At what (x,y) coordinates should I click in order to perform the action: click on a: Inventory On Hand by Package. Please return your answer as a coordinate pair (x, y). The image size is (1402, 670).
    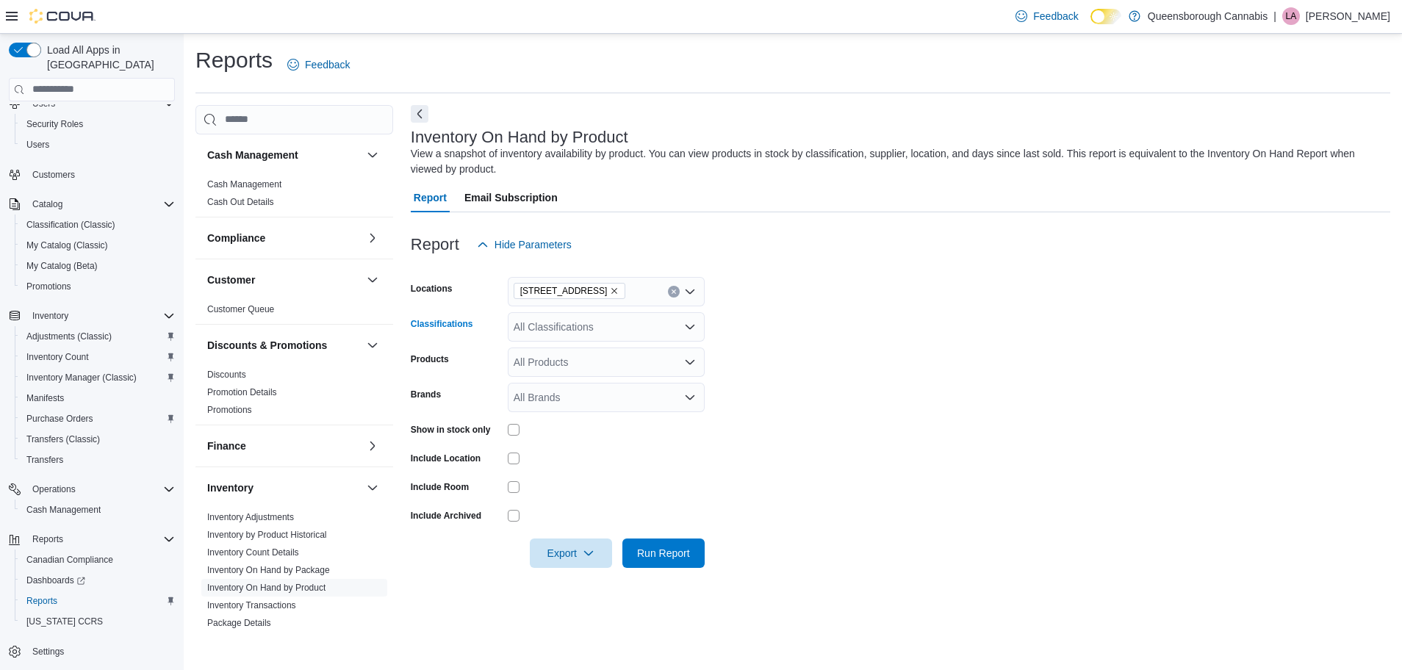
    Looking at the image, I should click on (268, 570).